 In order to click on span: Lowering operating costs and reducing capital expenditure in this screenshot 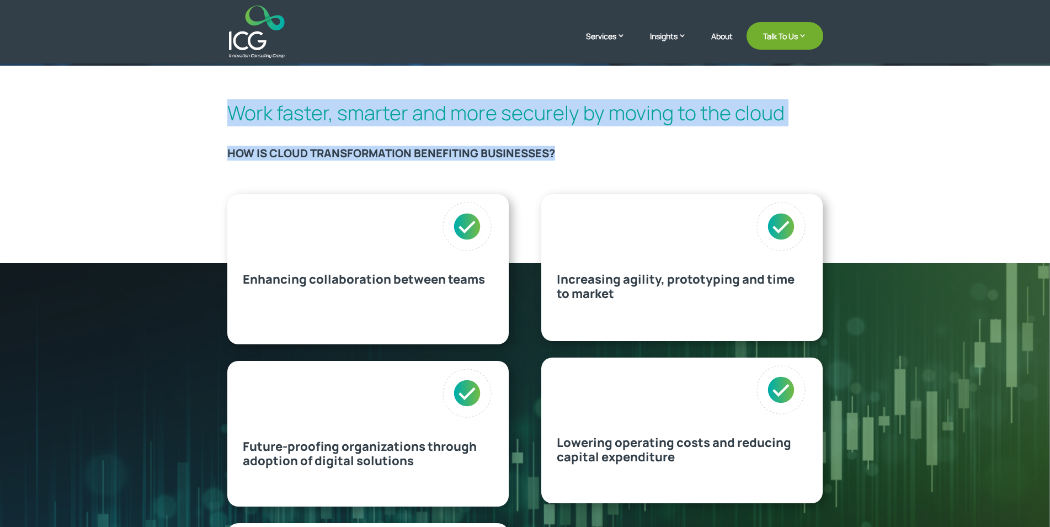, I will do `click(674, 450)`.